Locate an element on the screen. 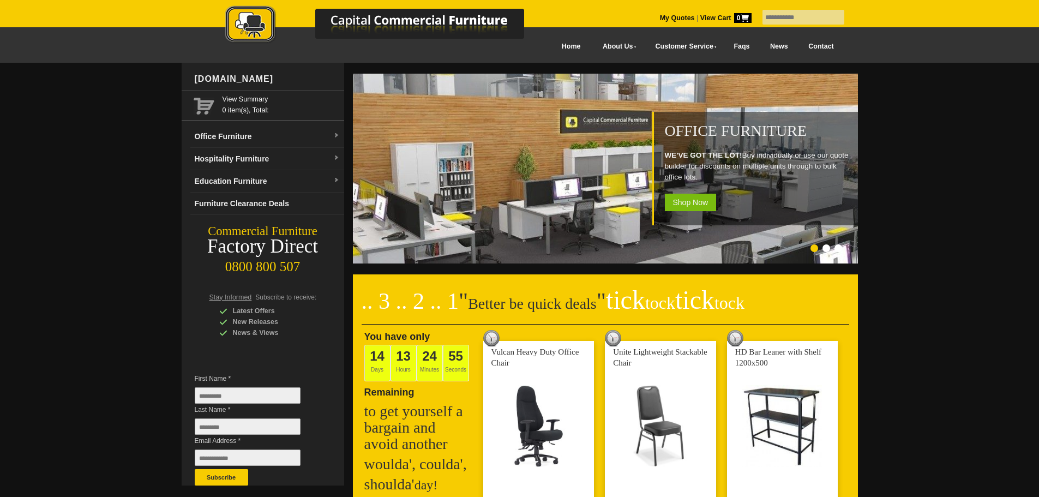  a: View Cart0 is located at coordinates (724, 18).